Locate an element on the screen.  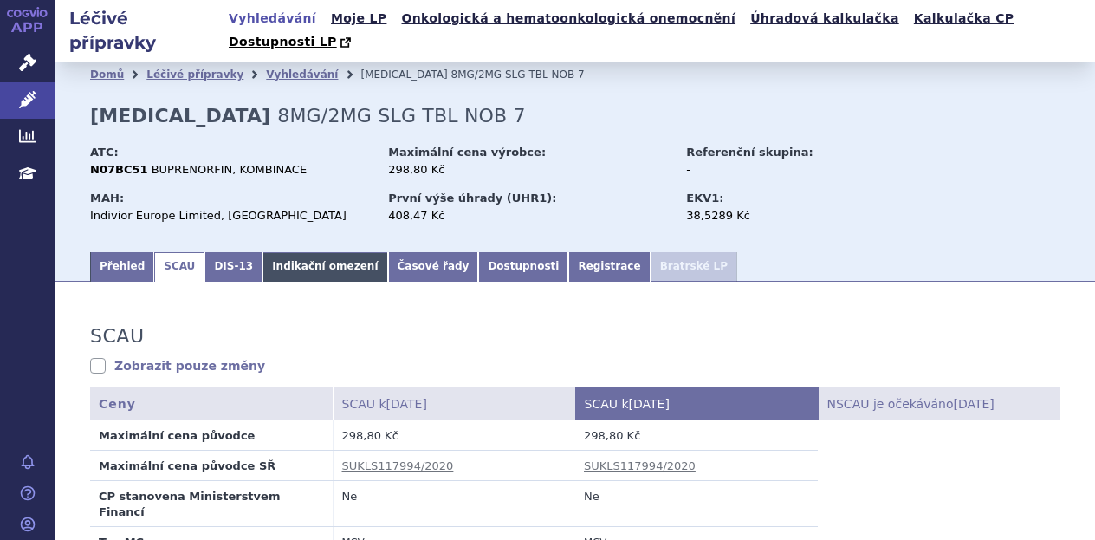
a: Kalkulačka CP is located at coordinates (964, 18).